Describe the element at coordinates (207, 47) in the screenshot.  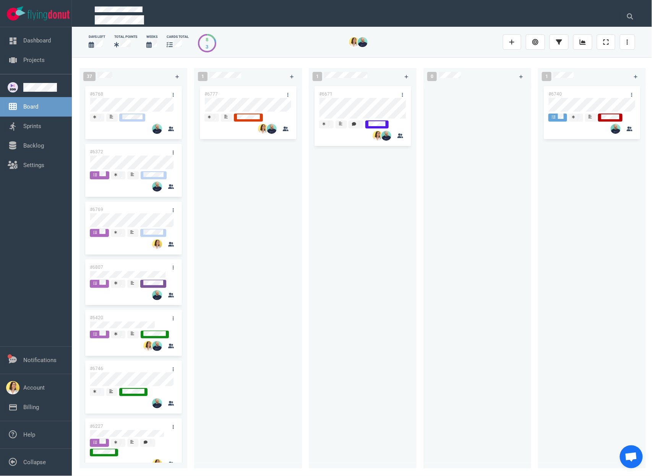
I see `div: 3` at that location.